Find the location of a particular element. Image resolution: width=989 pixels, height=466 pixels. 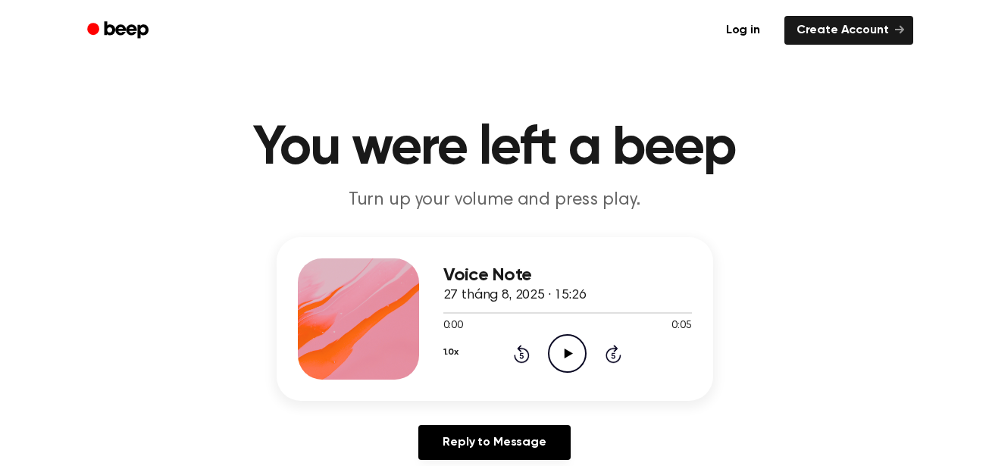

a: Beep is located at coordinates (119, 30).